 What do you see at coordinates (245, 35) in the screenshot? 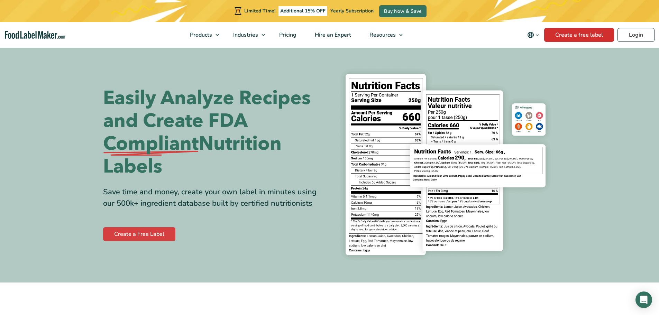
I see `span: Industries` at bounding box center [245, 35].